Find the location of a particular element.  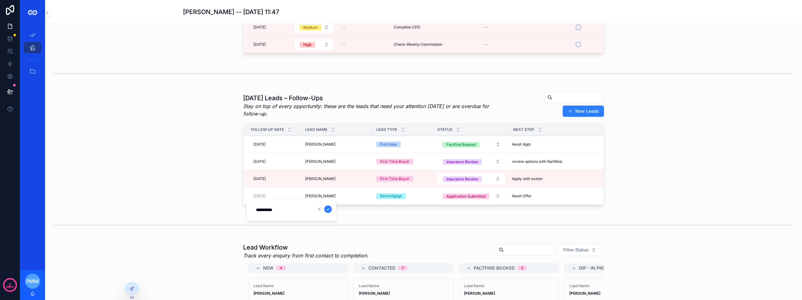

div: Purchase is located at coordinates (388, 144).